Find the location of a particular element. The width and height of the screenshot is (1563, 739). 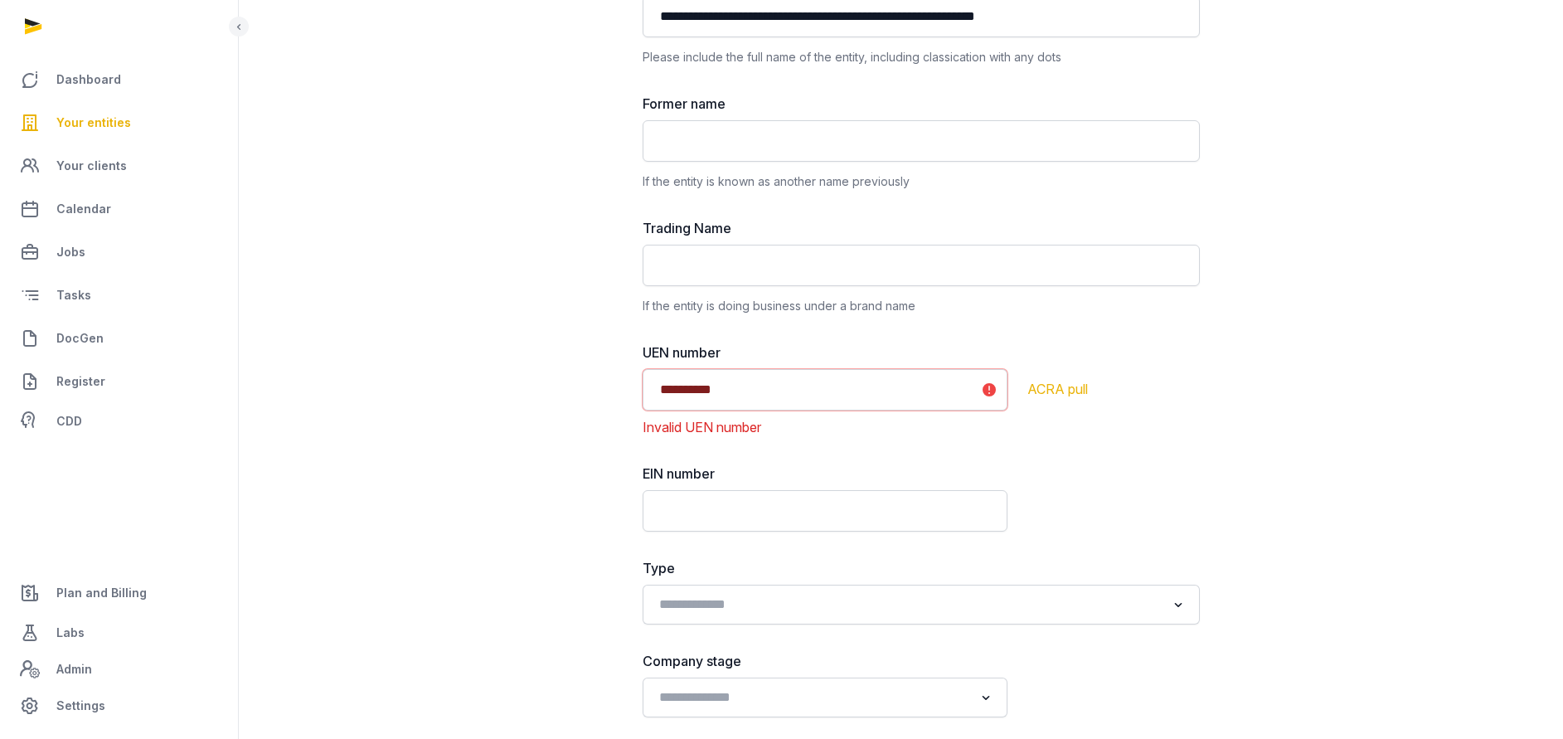

span: Tasks is located at coordinates (74, 295).